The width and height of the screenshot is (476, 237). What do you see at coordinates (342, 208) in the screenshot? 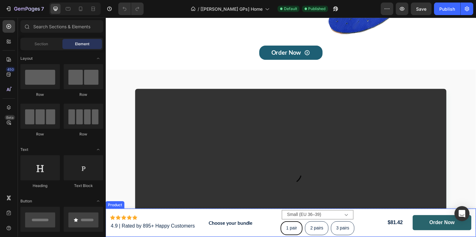
I see `div: Order Now` at bounding box center [342, 208].